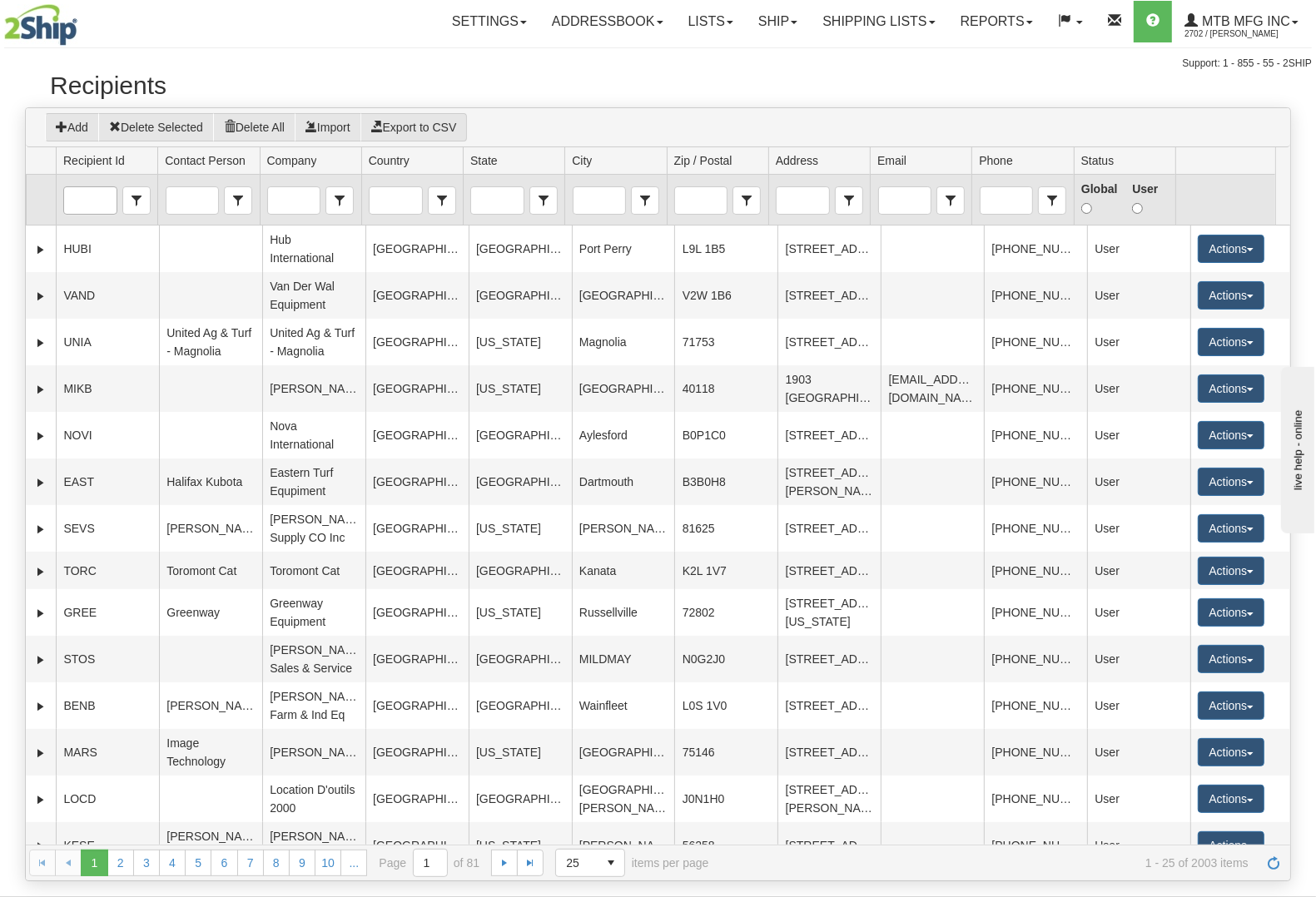 Image resolution: width=1316 pixels, height=897 pixels. Describe the element at coordinates (41, 25) in the screenshot. I see `img: logo2702.jpg` at that location.